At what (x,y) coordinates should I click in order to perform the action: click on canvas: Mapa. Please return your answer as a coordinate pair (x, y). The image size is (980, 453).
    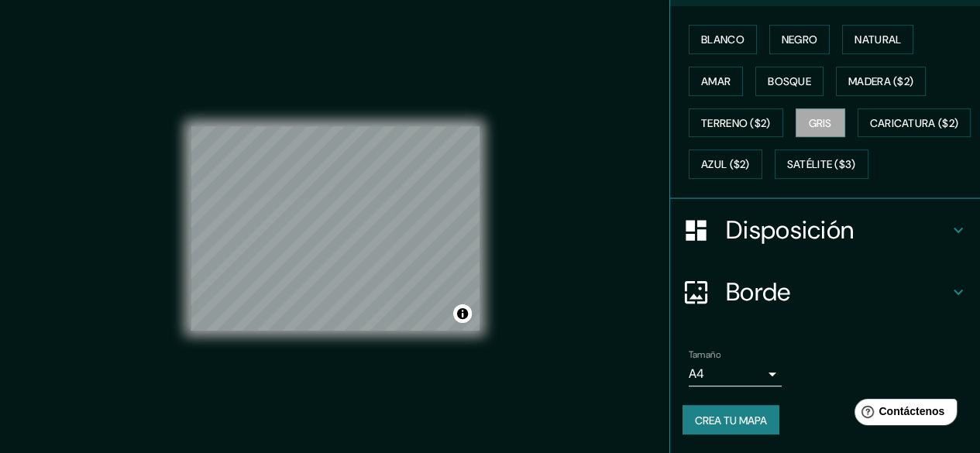
    Looking at the image, I should click on (335, 228).